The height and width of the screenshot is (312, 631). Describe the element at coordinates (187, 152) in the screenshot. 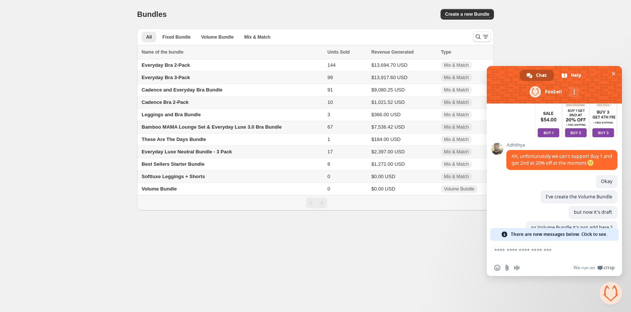

I see `span: Everyday Luxe Neutral Bundle - 3 Pack` at that location.